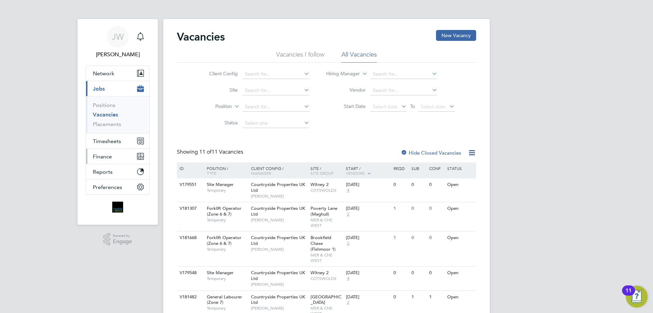 The height and width of the screenshot is (313, 653). I want to click on div: Client Config /, so click(279, 170).